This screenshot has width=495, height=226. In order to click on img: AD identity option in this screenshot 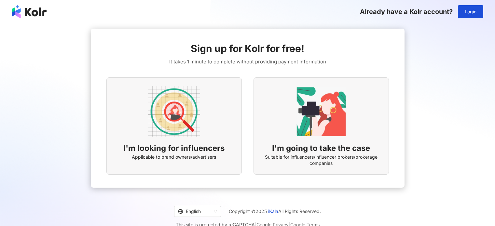, I will do `click(174, 112)`.